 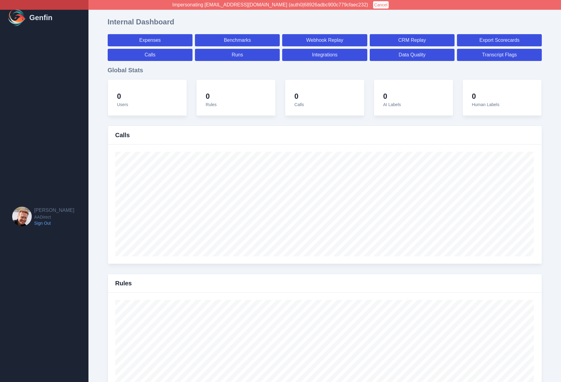 What do you see at coordinates (211, 105) in the screenshot?
I see `span: Rules` at bounding box center [211, 105].